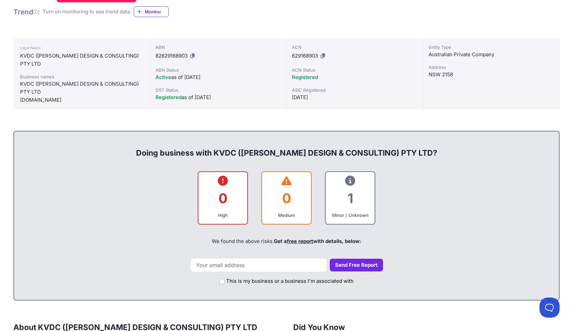  What do you see at coordinates (81, 48) in the screenshot?
I see `div: Legal Name` at bounding box center [81, 48].